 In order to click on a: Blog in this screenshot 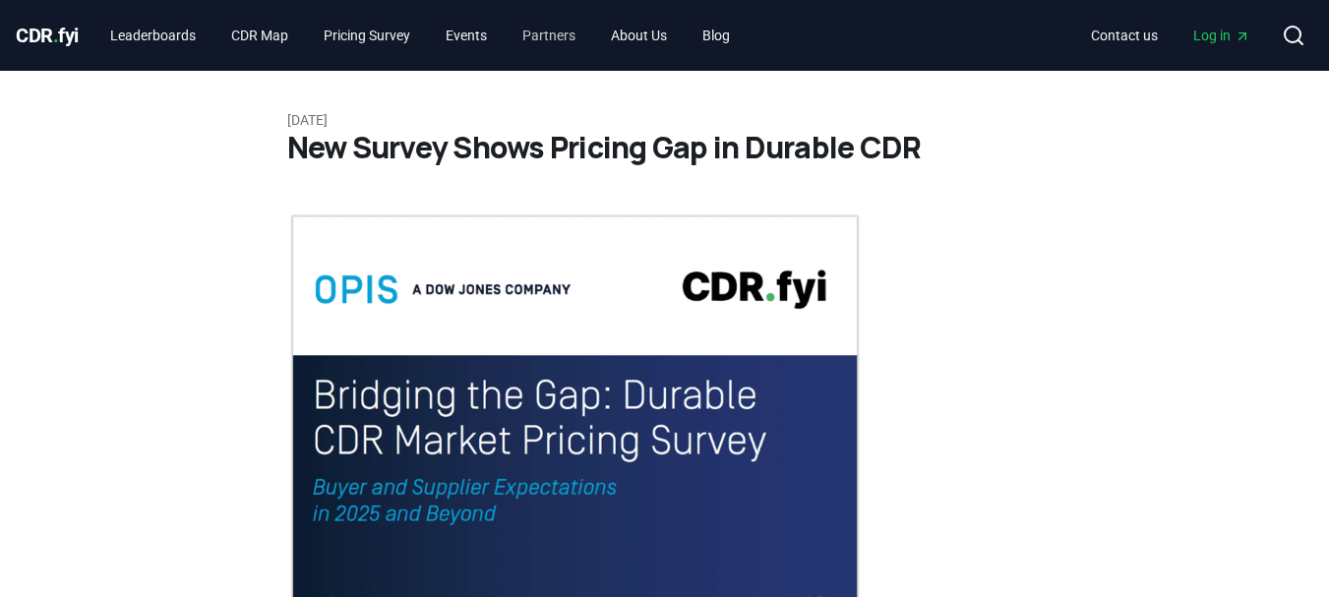, I will do `click(716, 35)`.